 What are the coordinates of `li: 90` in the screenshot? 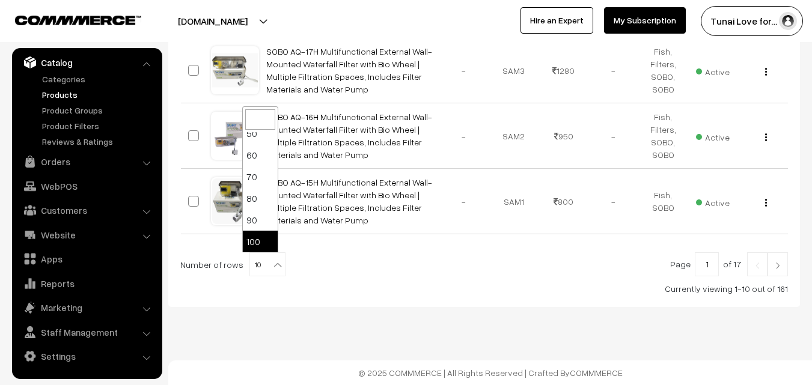 It's located at (260, 220).